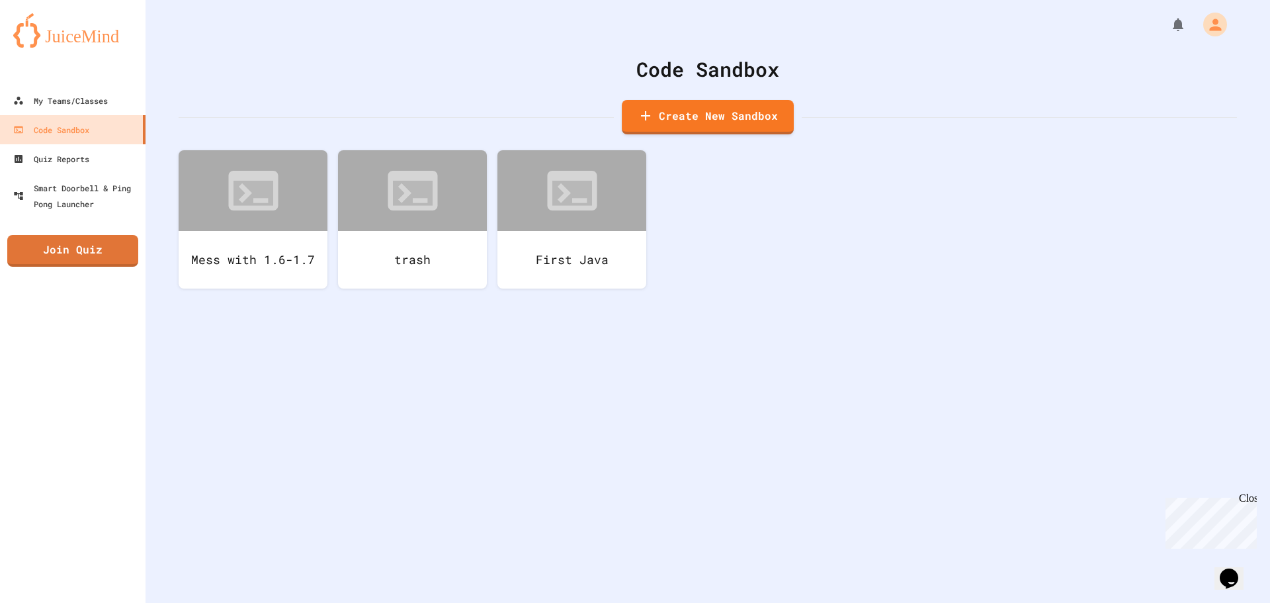  Describe the element at coordinates (1210, 24) in the screenshot. I see `div: My Account` at that location.